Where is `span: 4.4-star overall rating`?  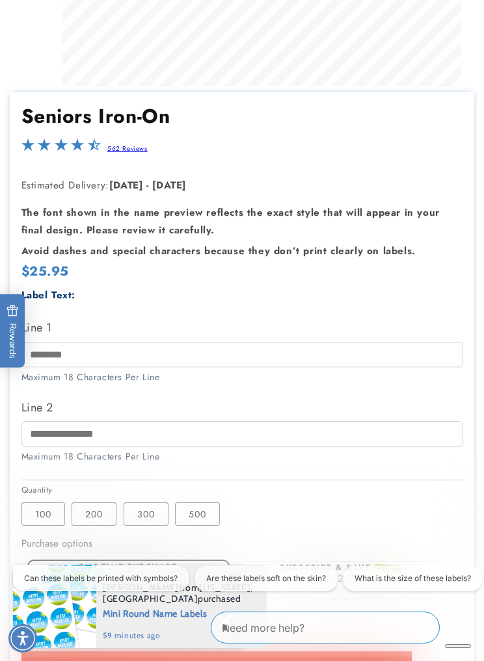
span: 4.4-star overall rating is located at coordinates (61, 149).